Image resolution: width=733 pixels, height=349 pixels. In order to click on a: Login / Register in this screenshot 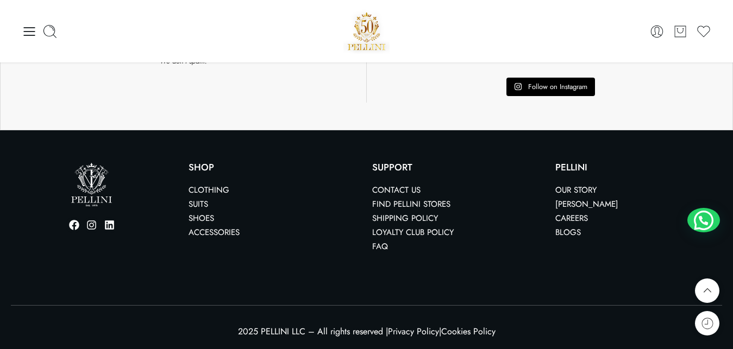, I will do `click(657, 32)`.